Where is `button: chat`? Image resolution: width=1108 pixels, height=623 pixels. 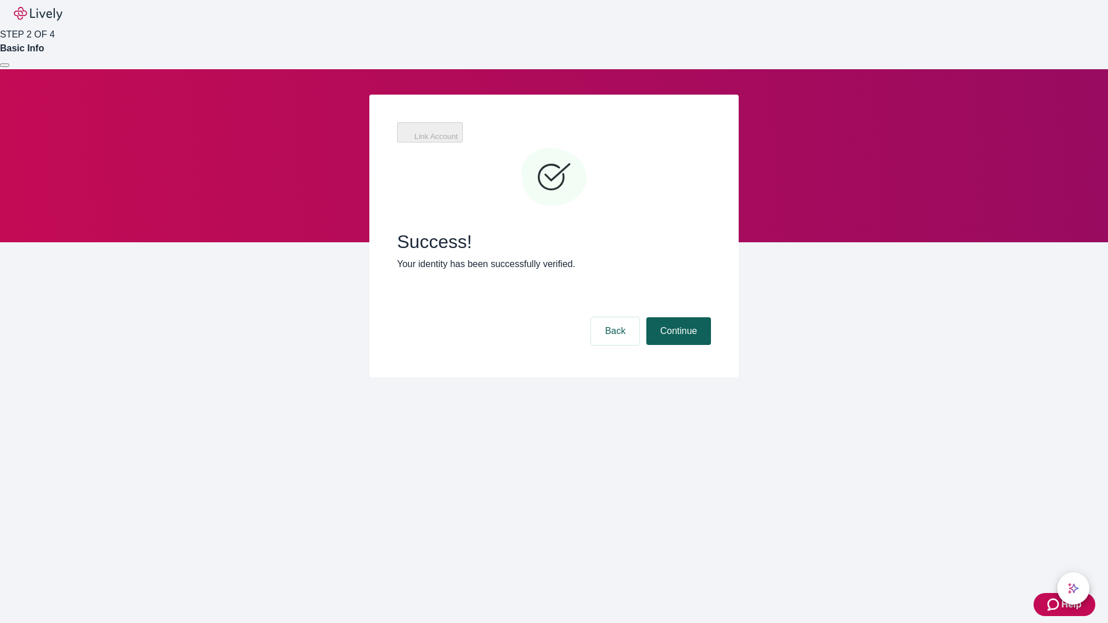
button: chat is located at coordinates (1073, 588).